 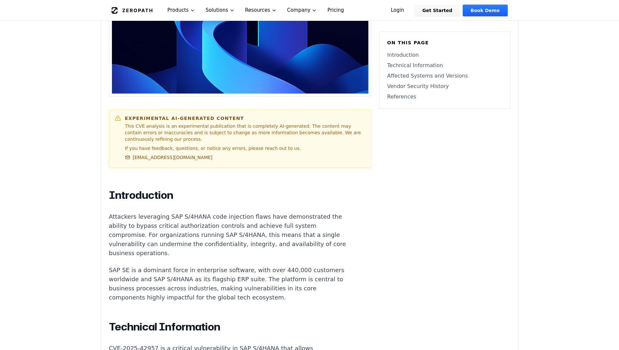 What do you see at coordinates (445, 66) in the screenshot?
I see `a: Technical Information` at bounding box center [445, 66].